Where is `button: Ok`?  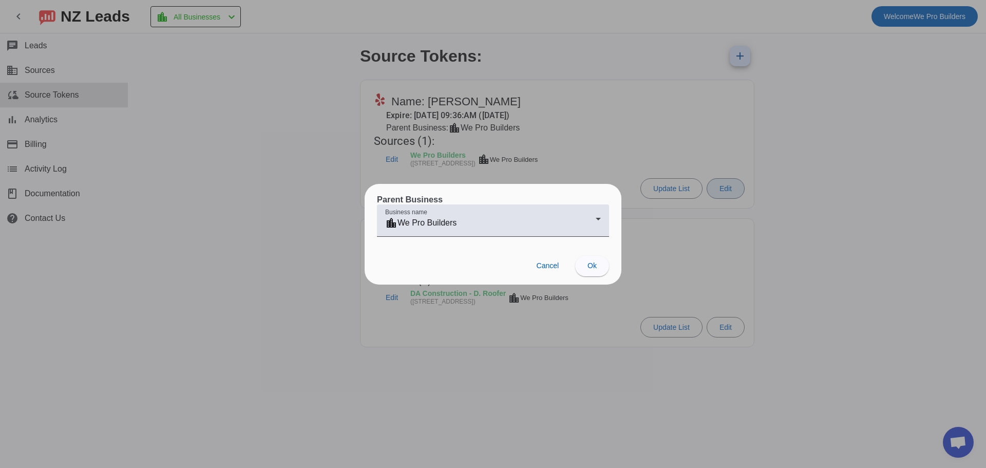 button: Ok is located at coordinates (592, 266).